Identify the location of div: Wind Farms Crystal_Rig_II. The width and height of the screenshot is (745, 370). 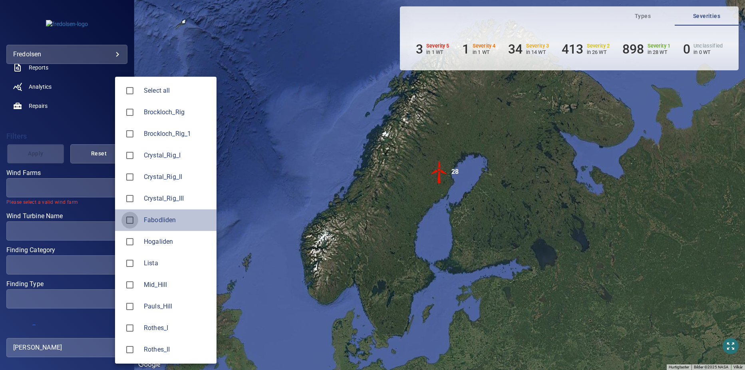
(177, 177).